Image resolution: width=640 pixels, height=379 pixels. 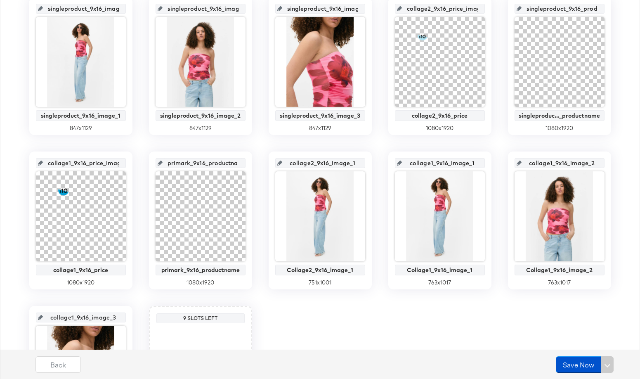 I want to click on div: singleproduc..._productname, so click(x=559, y=115).